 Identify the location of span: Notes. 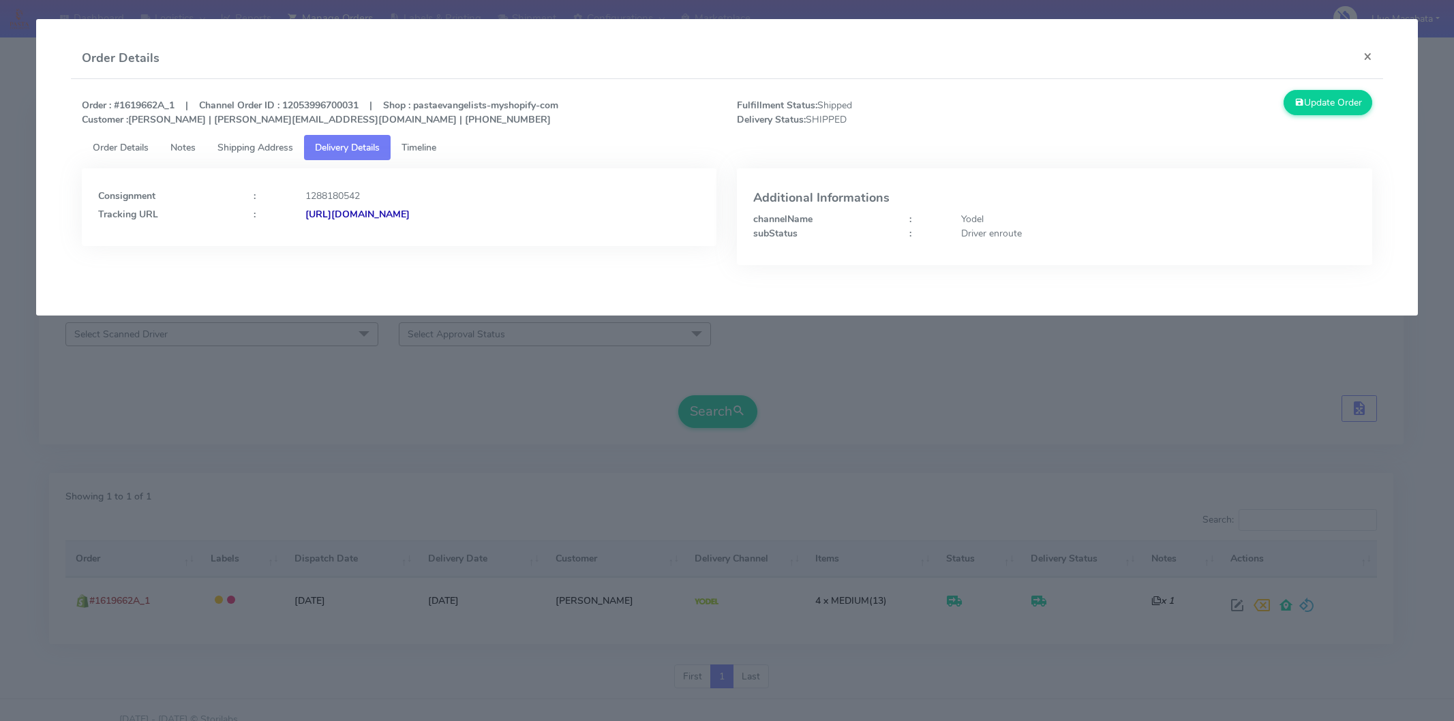
(183, 147).